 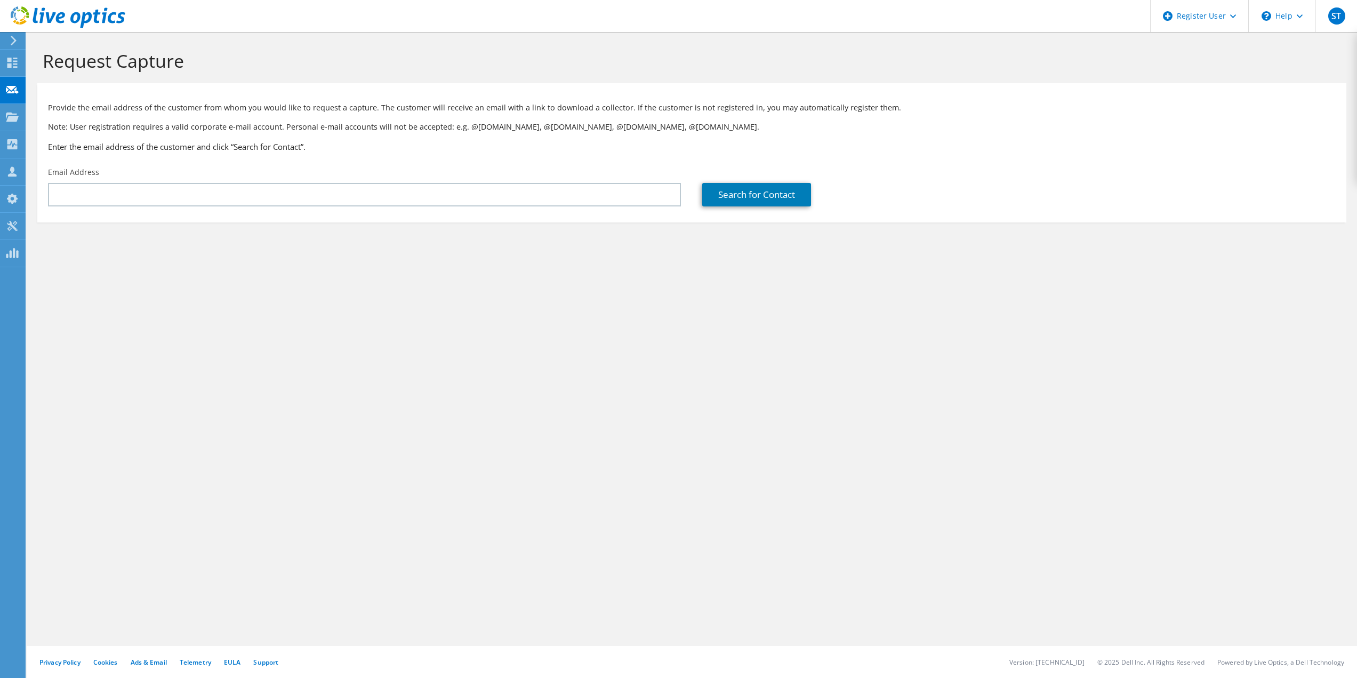 I want to click on label: Email Address, so click(x=74, y=172).